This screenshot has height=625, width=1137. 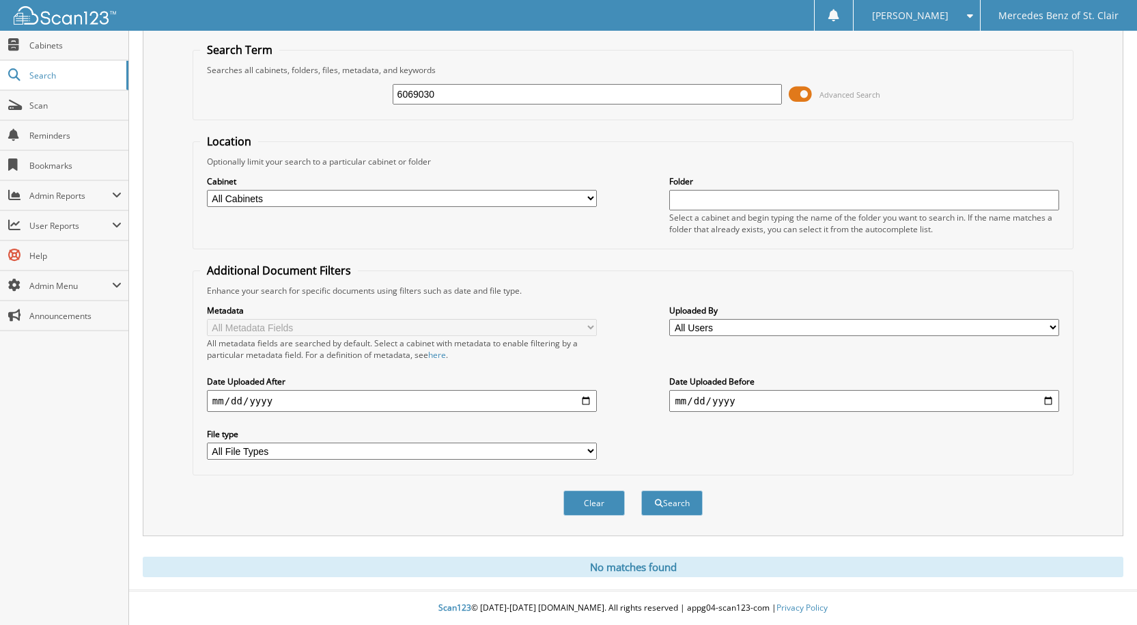 What do you see at coordinates (401, 349) in the screenshot?
I see `div: All metadata fields are searched by default. Select a cabinet with metadata to enable filtering b...` at bounding box center [401, 349].